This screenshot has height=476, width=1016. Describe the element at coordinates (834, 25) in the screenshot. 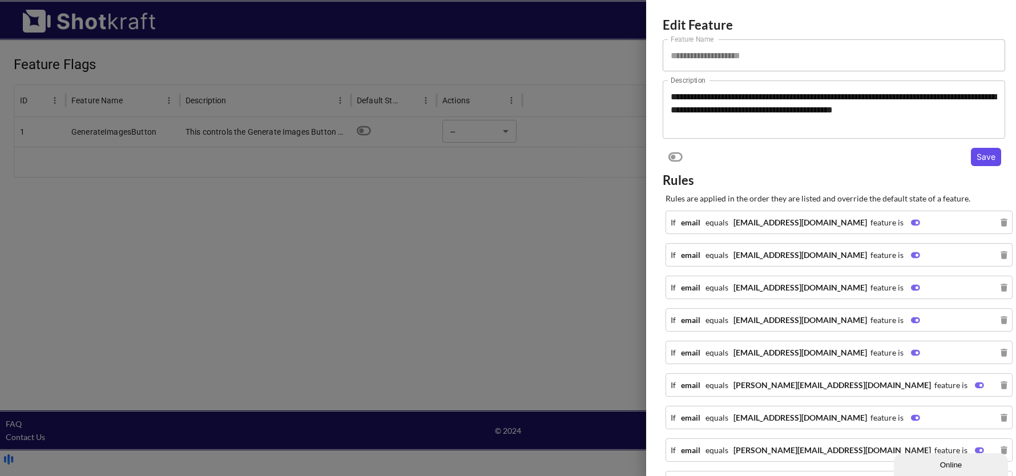

I see `div: Edit Feature` at that location.